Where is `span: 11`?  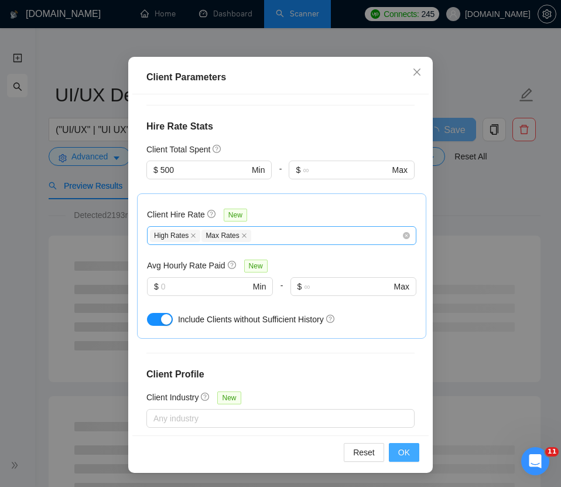 span: 11 is located at coordinates (552, 452).